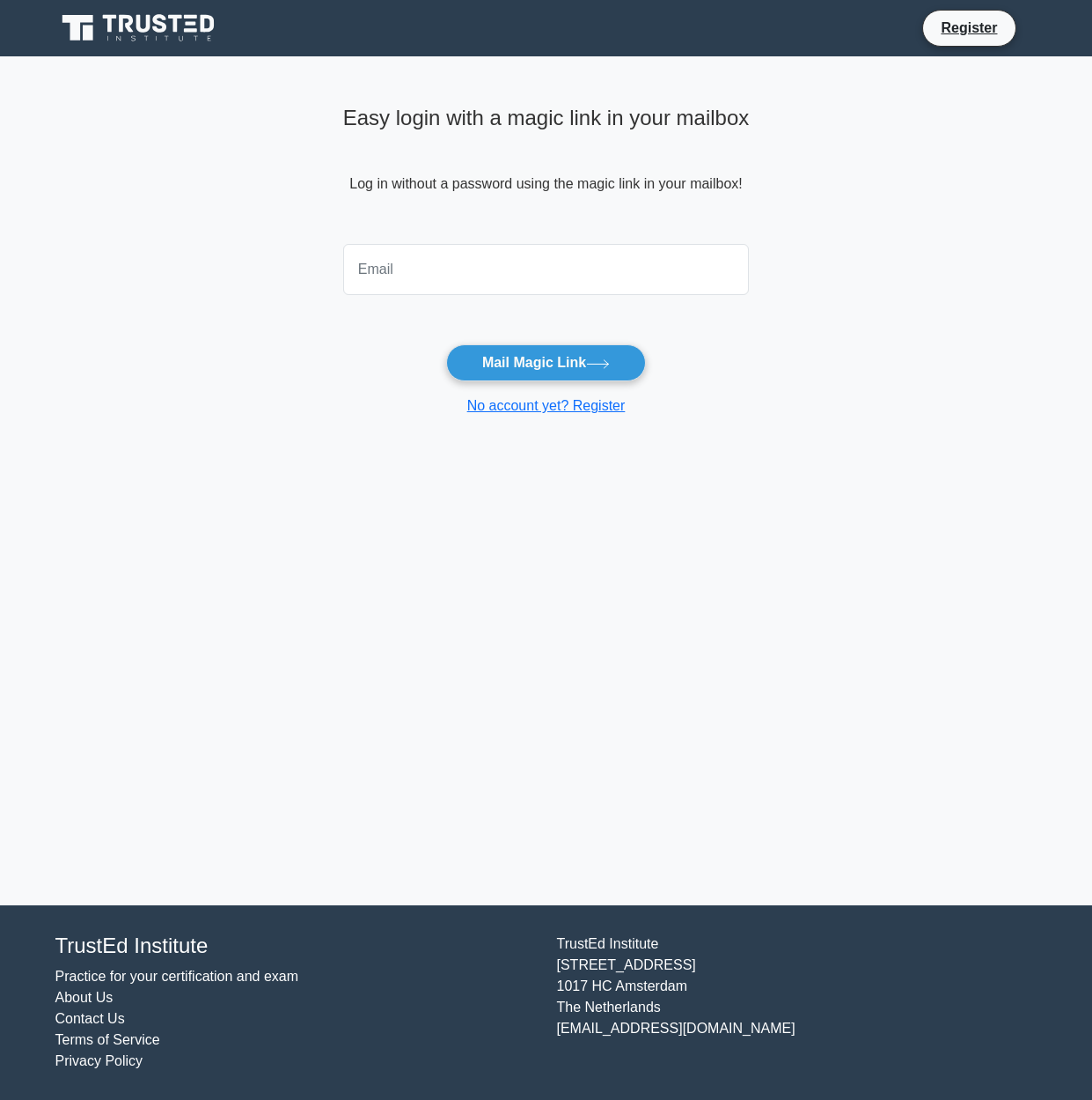 The image size is (1092, 1100). What do you see at coordinates (90, 1018) in the screenshot?
I see `a: Contact Us` at bounding box center [90, 1018].